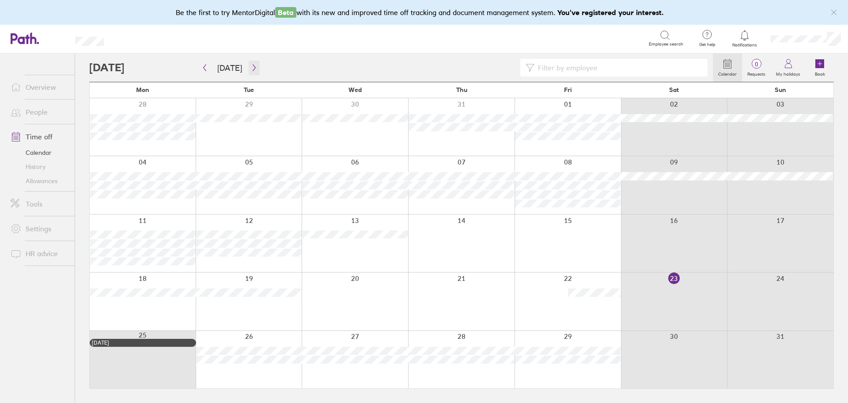  Describe the element at coordinates (143, 90) in the screenshot. I see `span: Mon` at that location.